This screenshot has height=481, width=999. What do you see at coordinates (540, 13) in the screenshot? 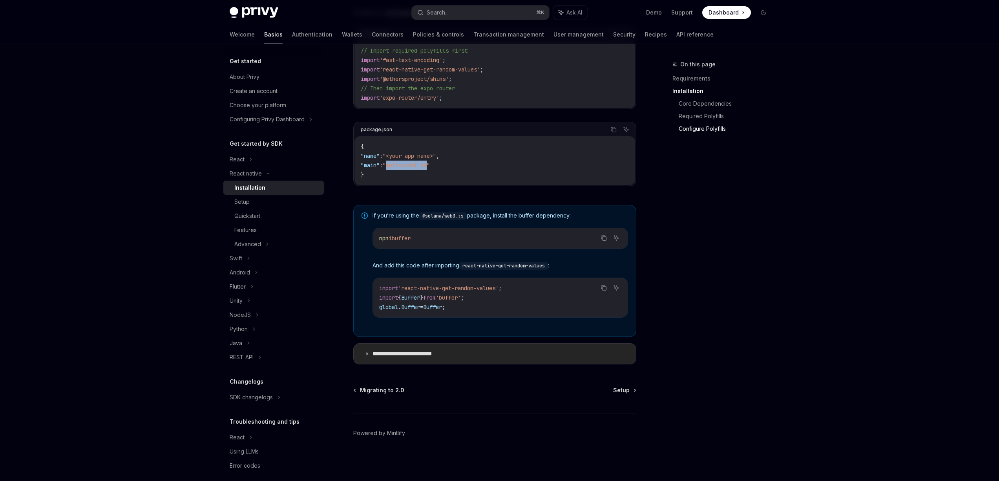
I see `span: ⌘ K` at bounding box center [540, 13].